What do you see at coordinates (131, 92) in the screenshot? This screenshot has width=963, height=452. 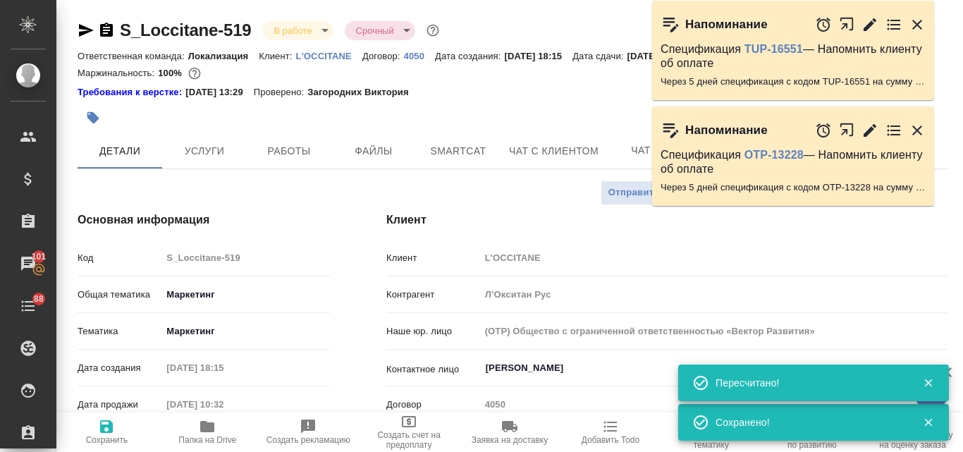 I see `a: Требования к верстке:` at bounding box center [131, 92].